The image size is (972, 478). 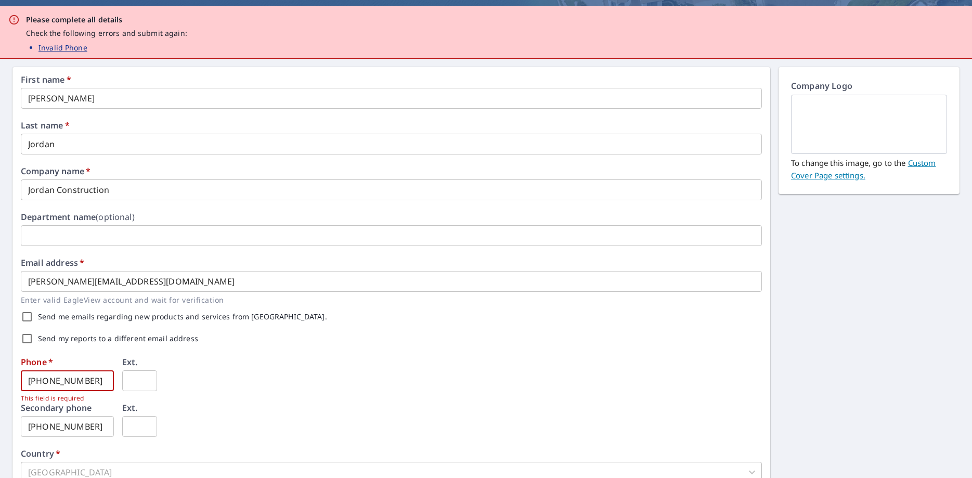 I want to click on p: Enter valid EagleView account and wait for verification, so click(x=388, y=300).